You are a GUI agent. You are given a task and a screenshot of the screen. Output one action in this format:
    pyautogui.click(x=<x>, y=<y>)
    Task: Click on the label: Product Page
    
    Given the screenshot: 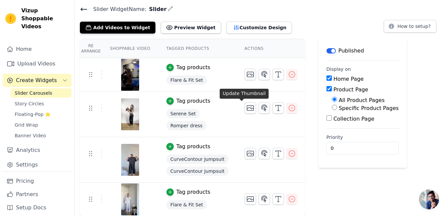 What is the action you would take?
    pyautogui.click(x=351, y=89)
    